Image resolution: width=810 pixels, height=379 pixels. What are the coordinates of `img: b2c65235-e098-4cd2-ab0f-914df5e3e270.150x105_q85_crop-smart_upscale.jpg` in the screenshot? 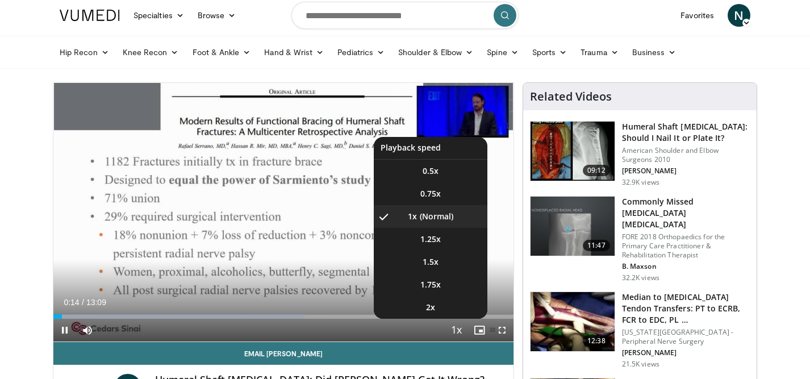 It's located at (572, 226).